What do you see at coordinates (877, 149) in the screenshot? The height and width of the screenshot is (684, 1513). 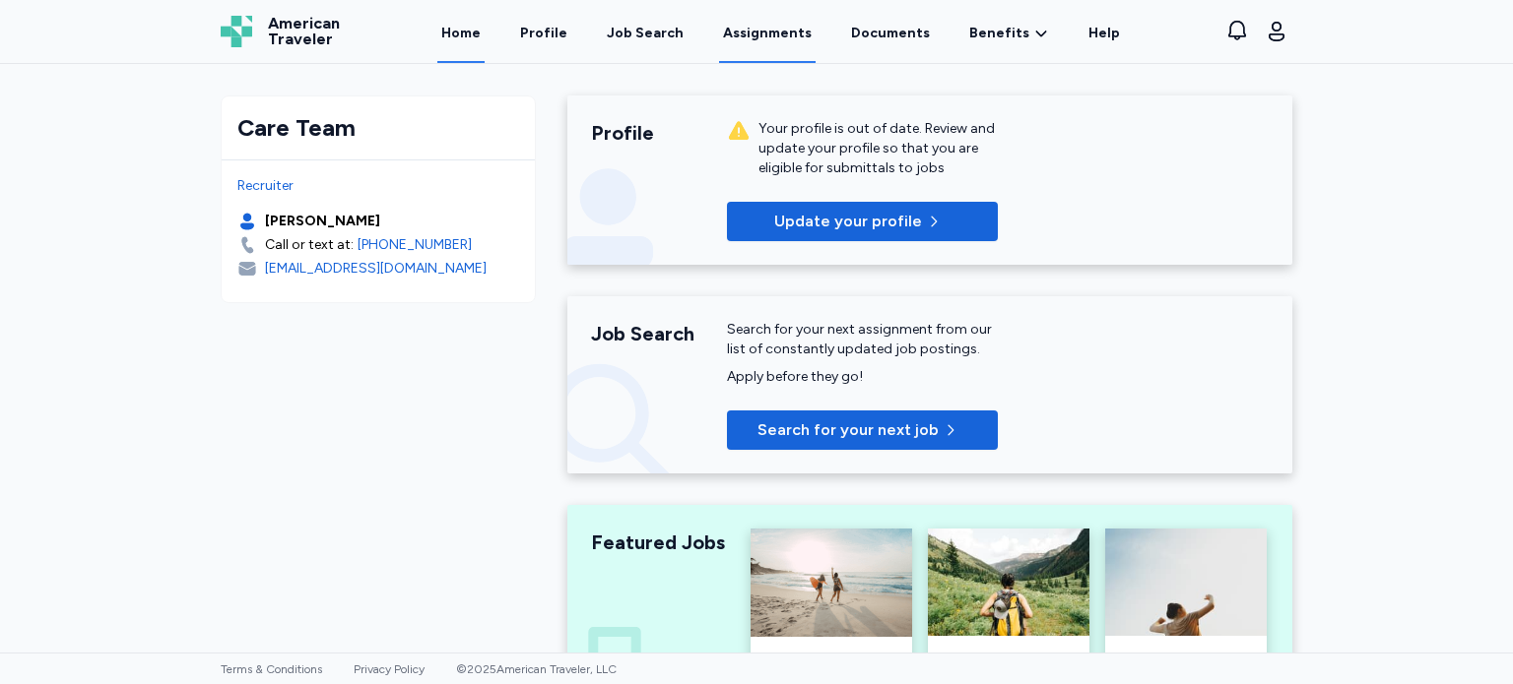 I see `div: Your profile is out of date. Review and update your profile so that you are eligible for submitta...` at bounding box center [877, 149].